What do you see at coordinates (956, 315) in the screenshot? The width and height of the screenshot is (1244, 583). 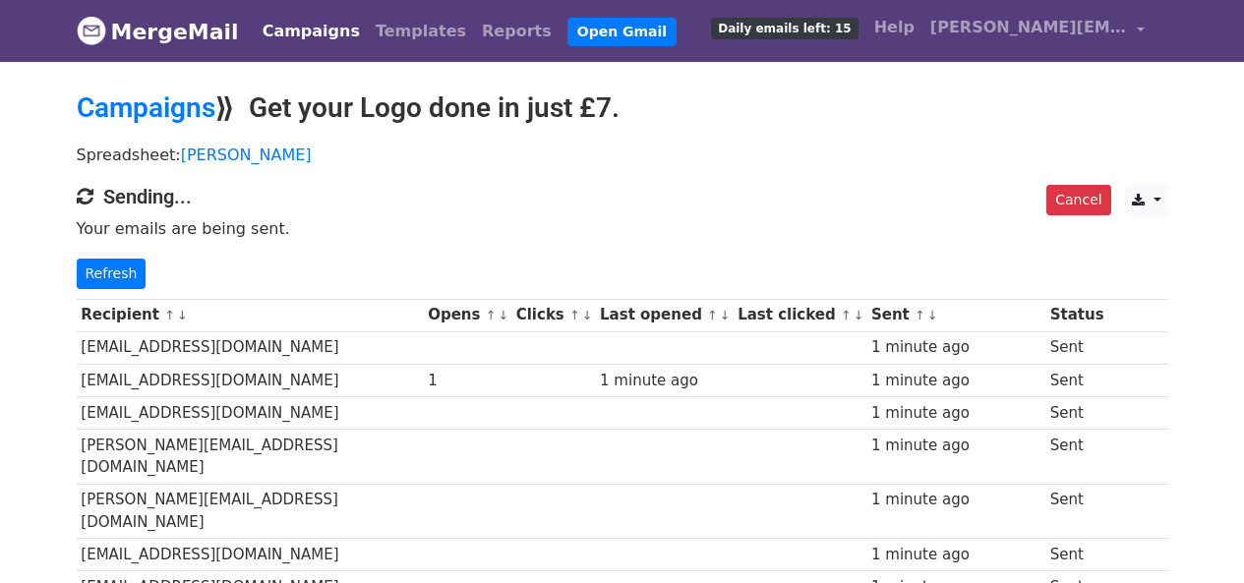 I see `th: Sent` at bounding box center [956, 315].